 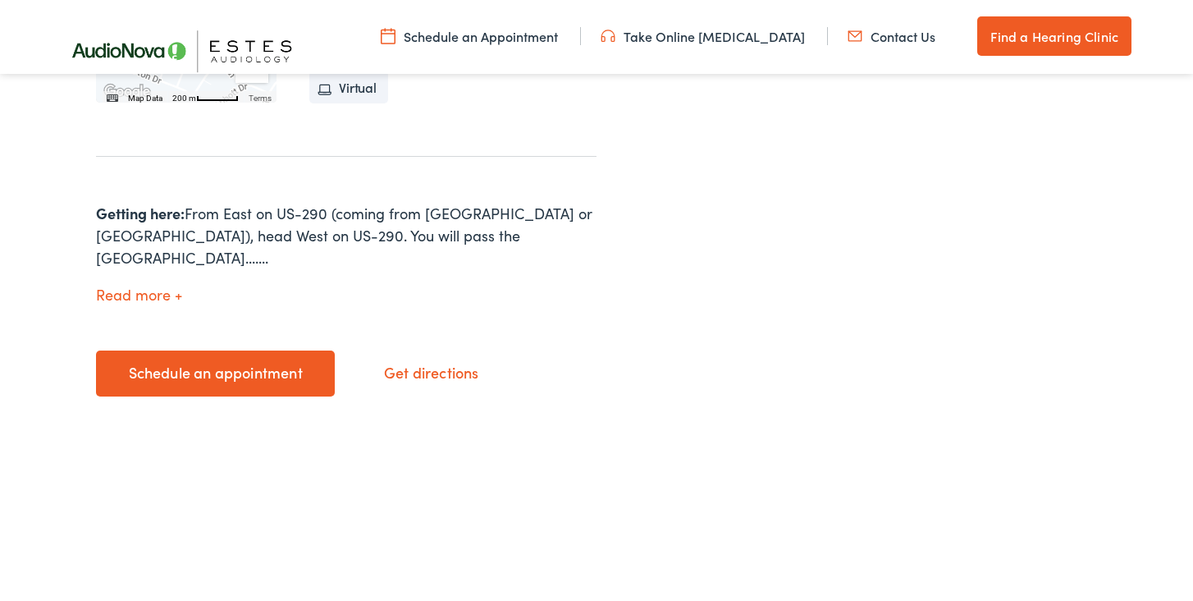 What do you see at coordinates (891, 36) in the screenshot?
I see `a: Contact Us` at bounding box center [891, 36].